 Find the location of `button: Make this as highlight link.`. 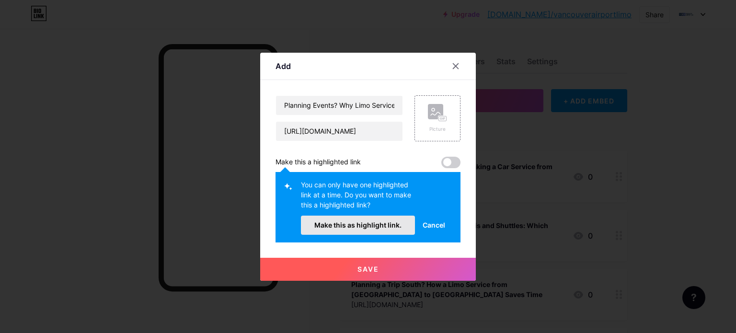

button: Make this as highlight link. is located at coordinates (358, 225).